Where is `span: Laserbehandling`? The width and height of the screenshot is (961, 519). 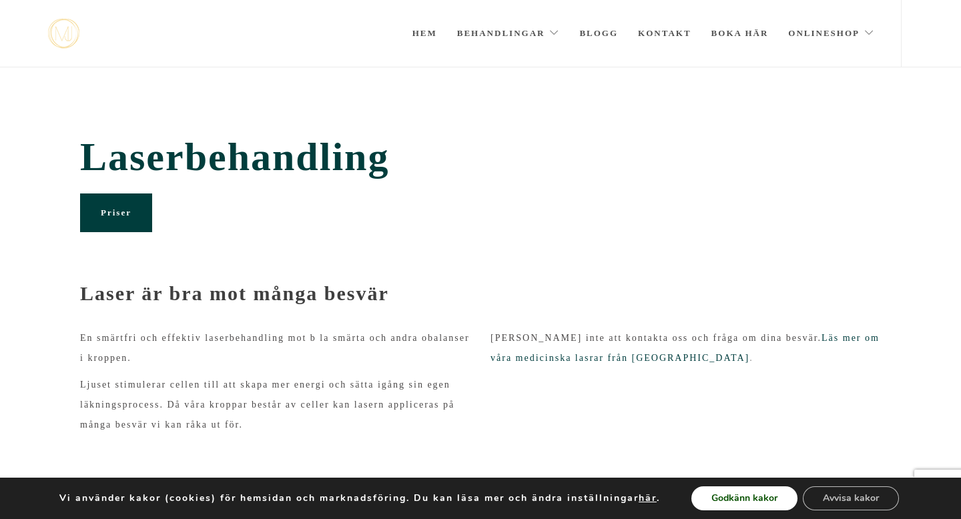
span: Laserbehandling is located at coordinates (481, 157).